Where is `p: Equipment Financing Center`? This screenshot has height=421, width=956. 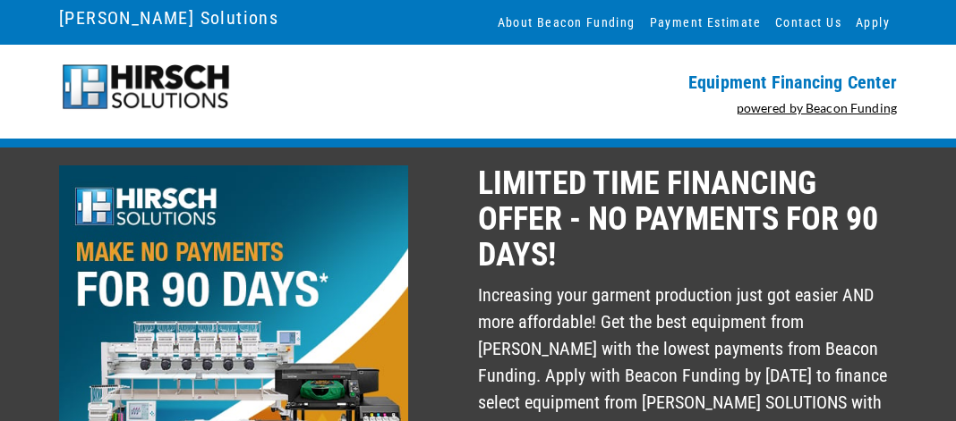
p: Equipment Financing Center is located at coordinates (692, 82).